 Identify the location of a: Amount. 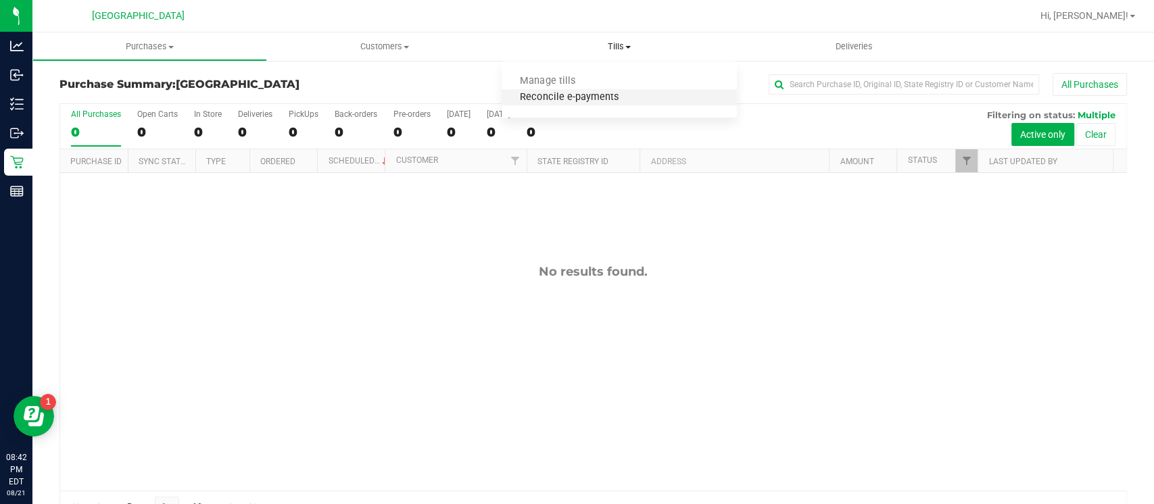
(857, 162).